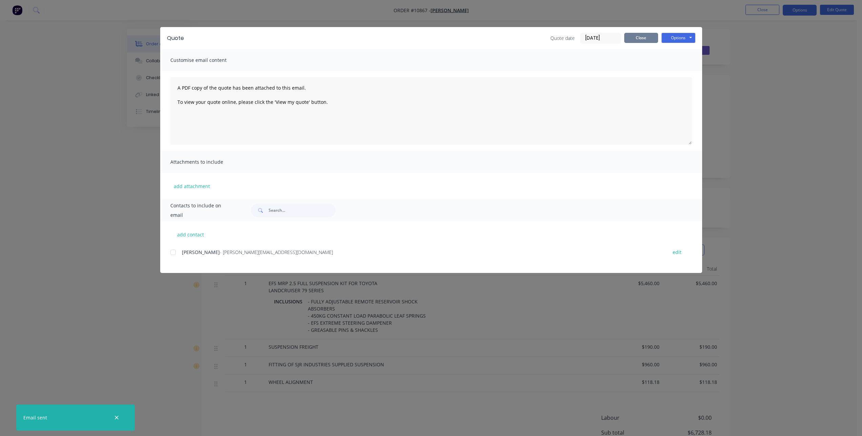  Describe the element at coordinates (192, 186) in the screenshot. I see `button: add attachment` at that location.